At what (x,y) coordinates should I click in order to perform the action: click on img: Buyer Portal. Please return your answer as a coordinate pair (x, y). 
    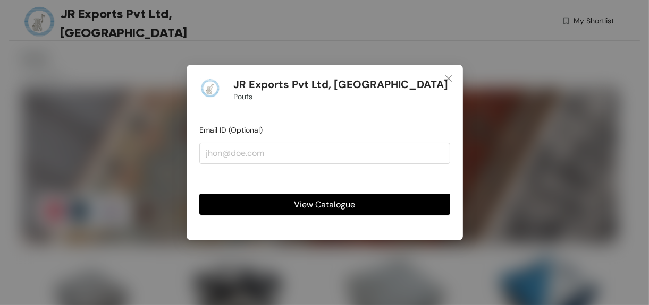
    Looking at the image, I should click on (210, 88).